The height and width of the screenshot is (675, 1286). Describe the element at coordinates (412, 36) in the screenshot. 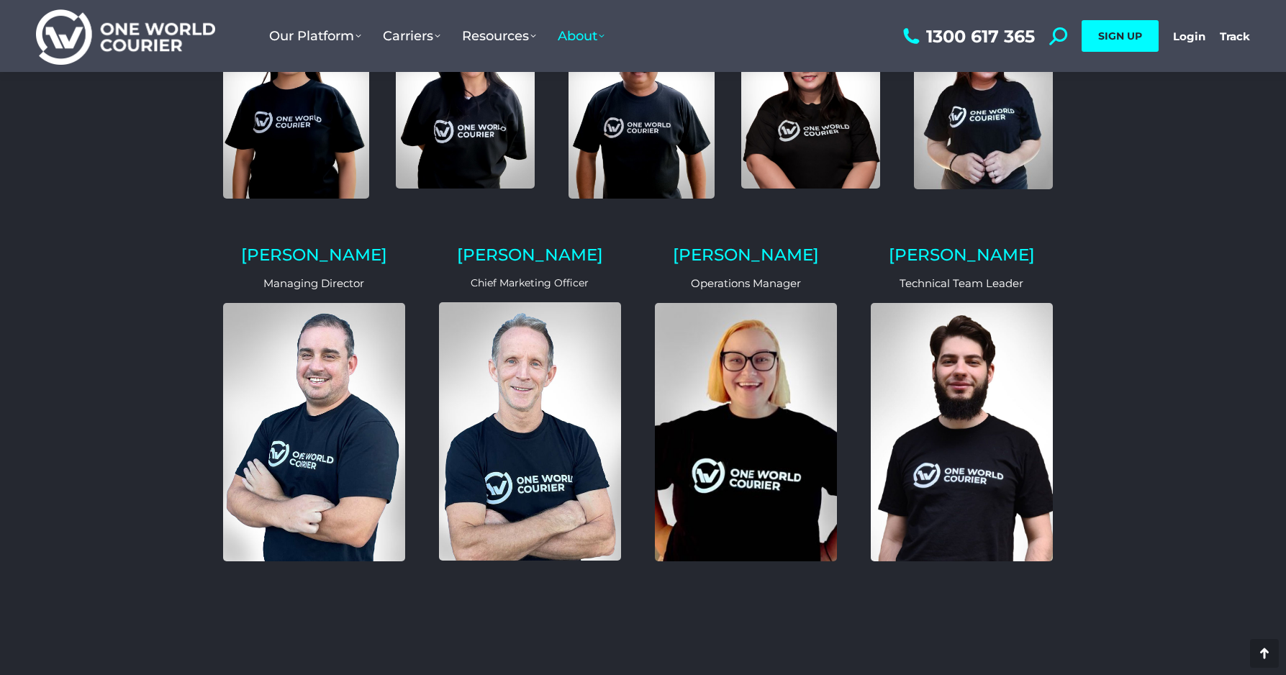

I see `span: Carriers` at that location.